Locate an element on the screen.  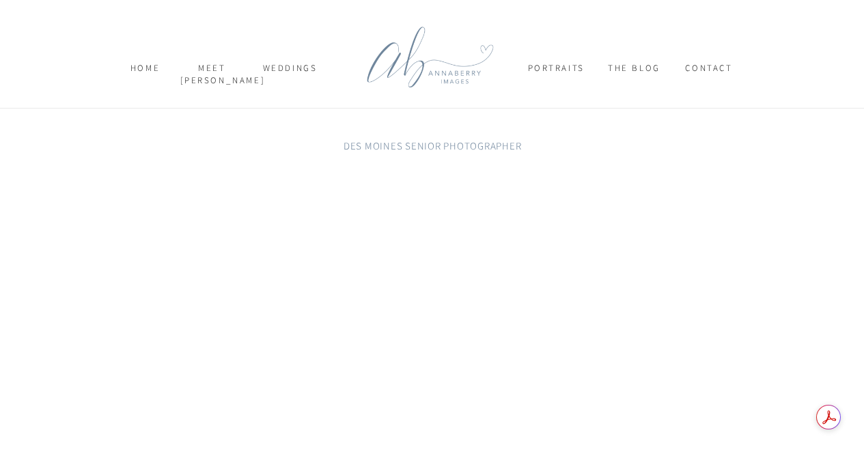
a: Portraits is located at coordinates (556, 74).